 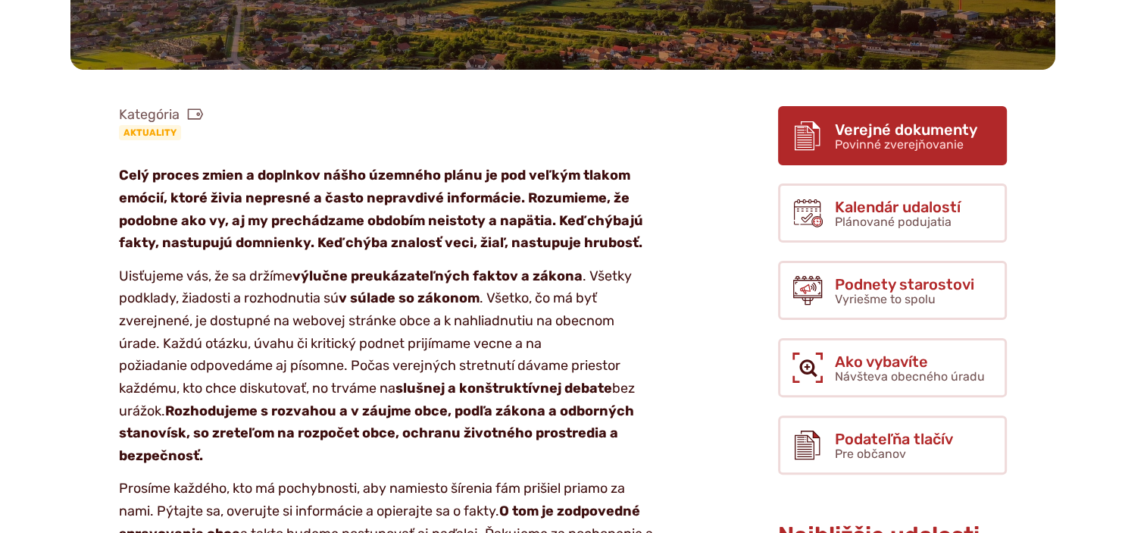 I want to click on a: Podateľňa tlačív Pre občanov, so click(x=892, y=445).